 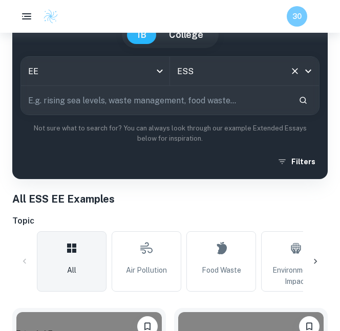 I want to click on button: IB, so click(x=142, y=35).